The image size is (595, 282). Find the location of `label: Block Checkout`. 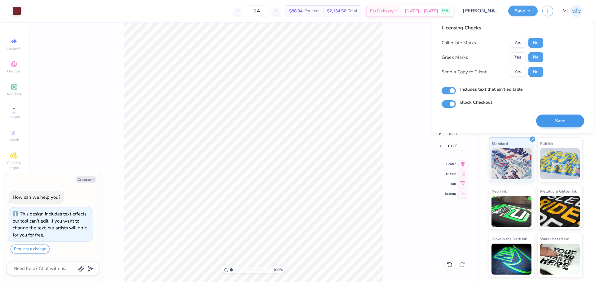

label: Block Checkout is located at coordinates (476, 102).